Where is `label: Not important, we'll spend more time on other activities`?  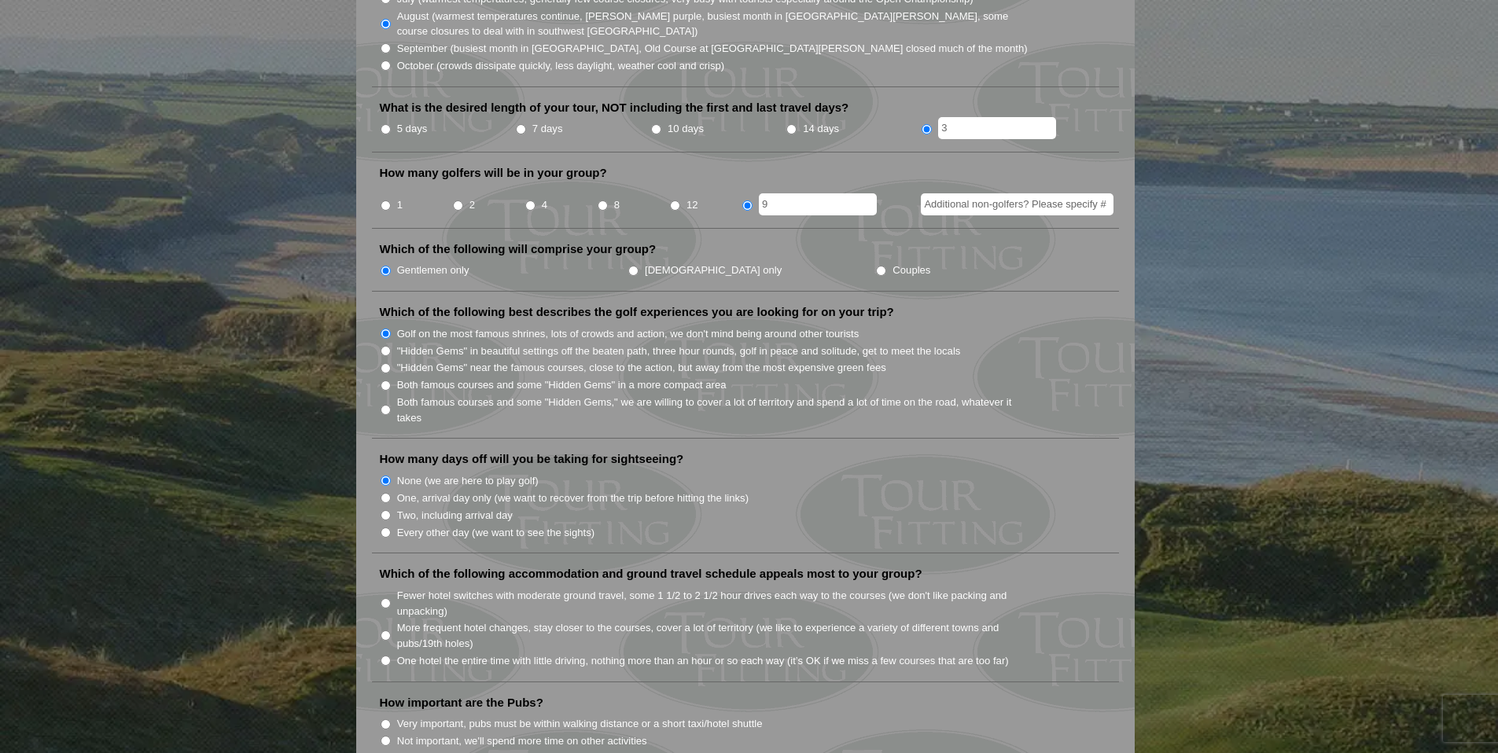 label: Not important, we'll spend more time on other activities is located at coordinates (522, 742).